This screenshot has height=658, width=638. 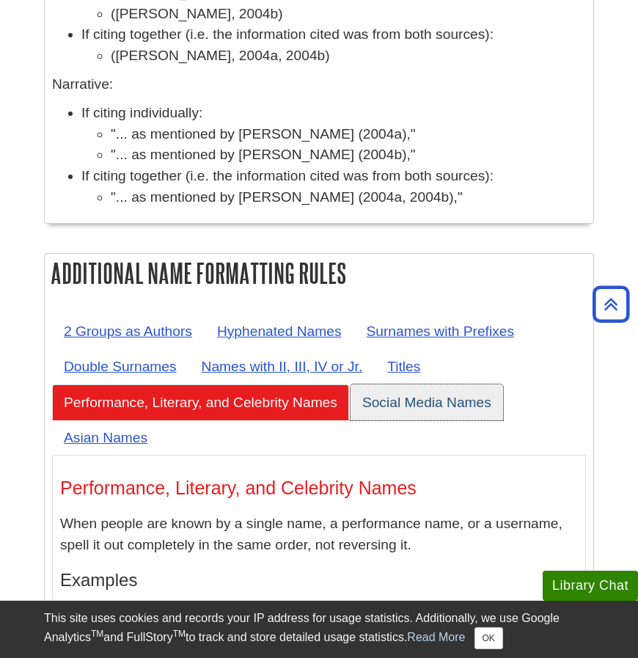 I want to click on button: Library Chat, so click(x=590, y=585).